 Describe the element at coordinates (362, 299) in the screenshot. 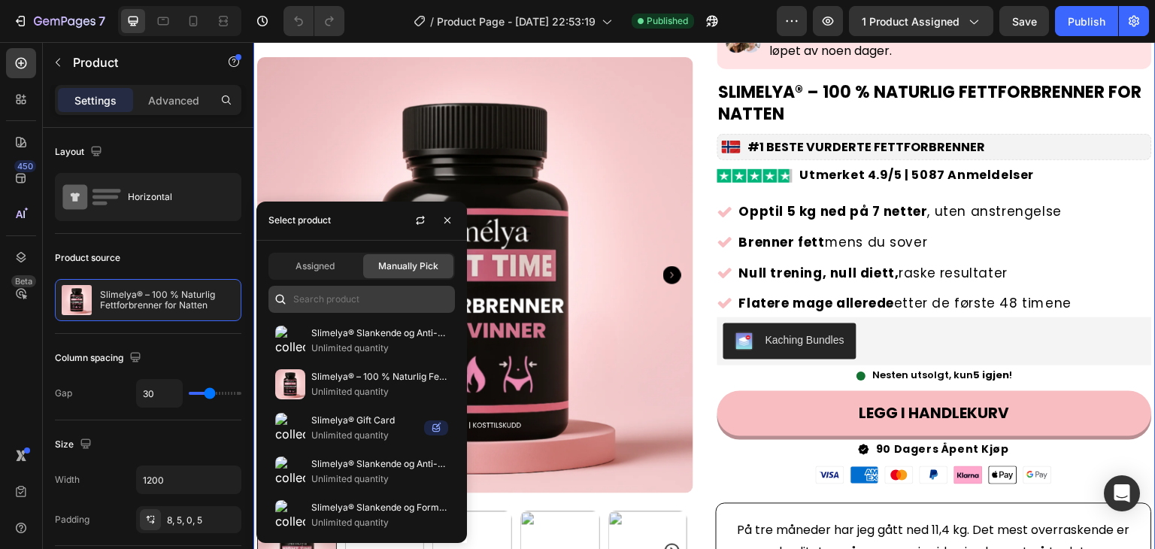

I see `input: Search in Settings & Advanced` at that location.